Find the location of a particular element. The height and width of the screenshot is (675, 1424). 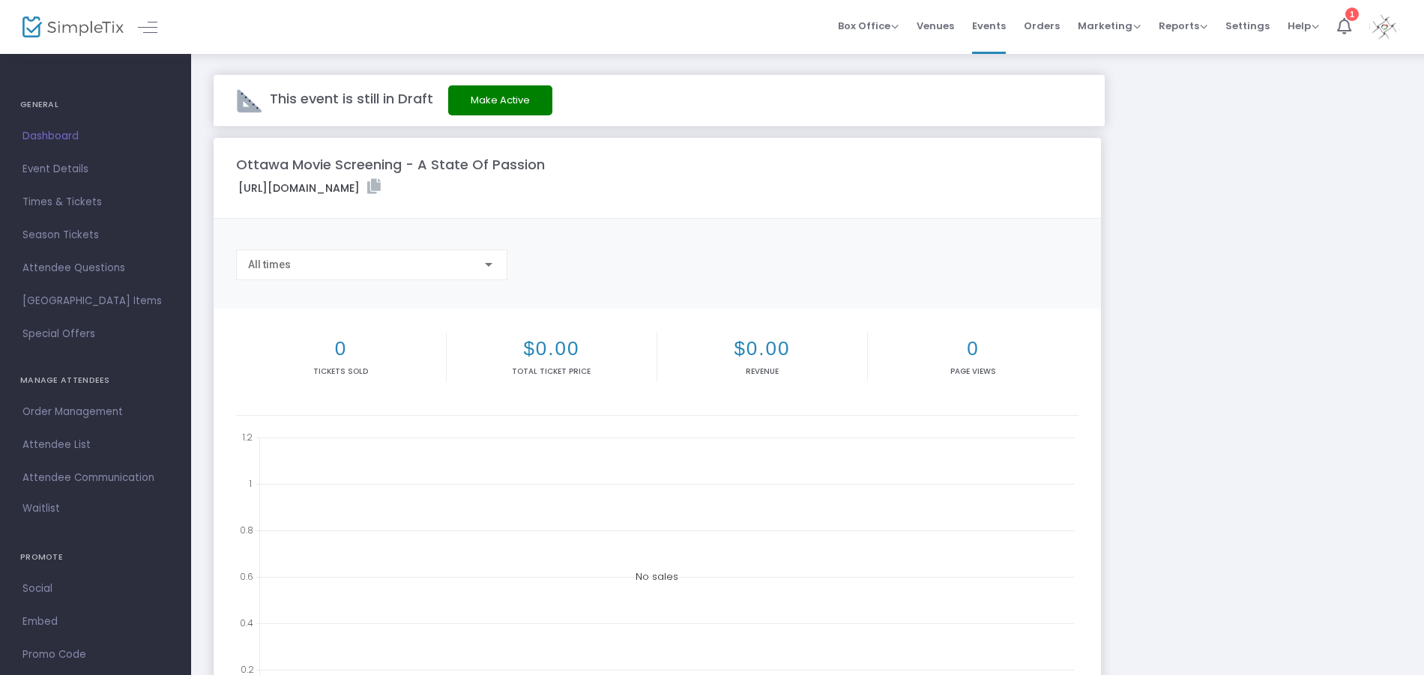

span: Social is located at coordinates (95, 589).